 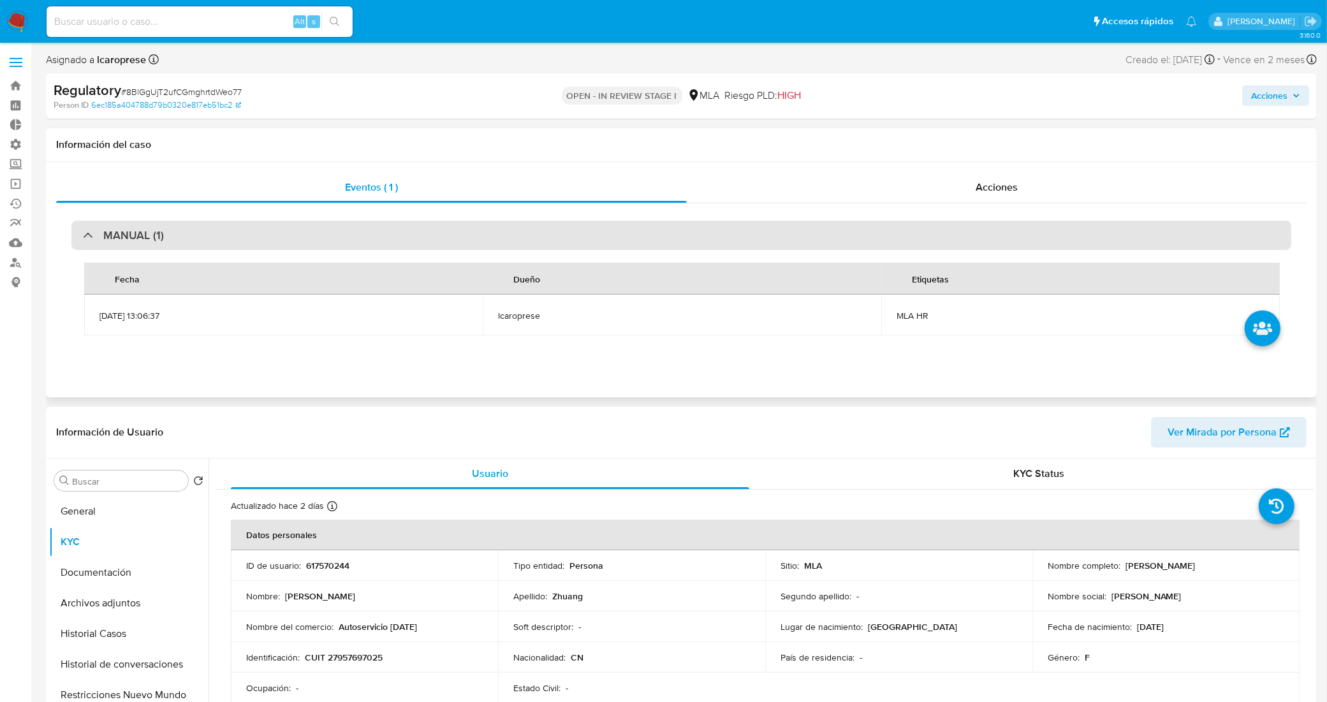 I want to click on button: KYC, so click(x=129, y=542).